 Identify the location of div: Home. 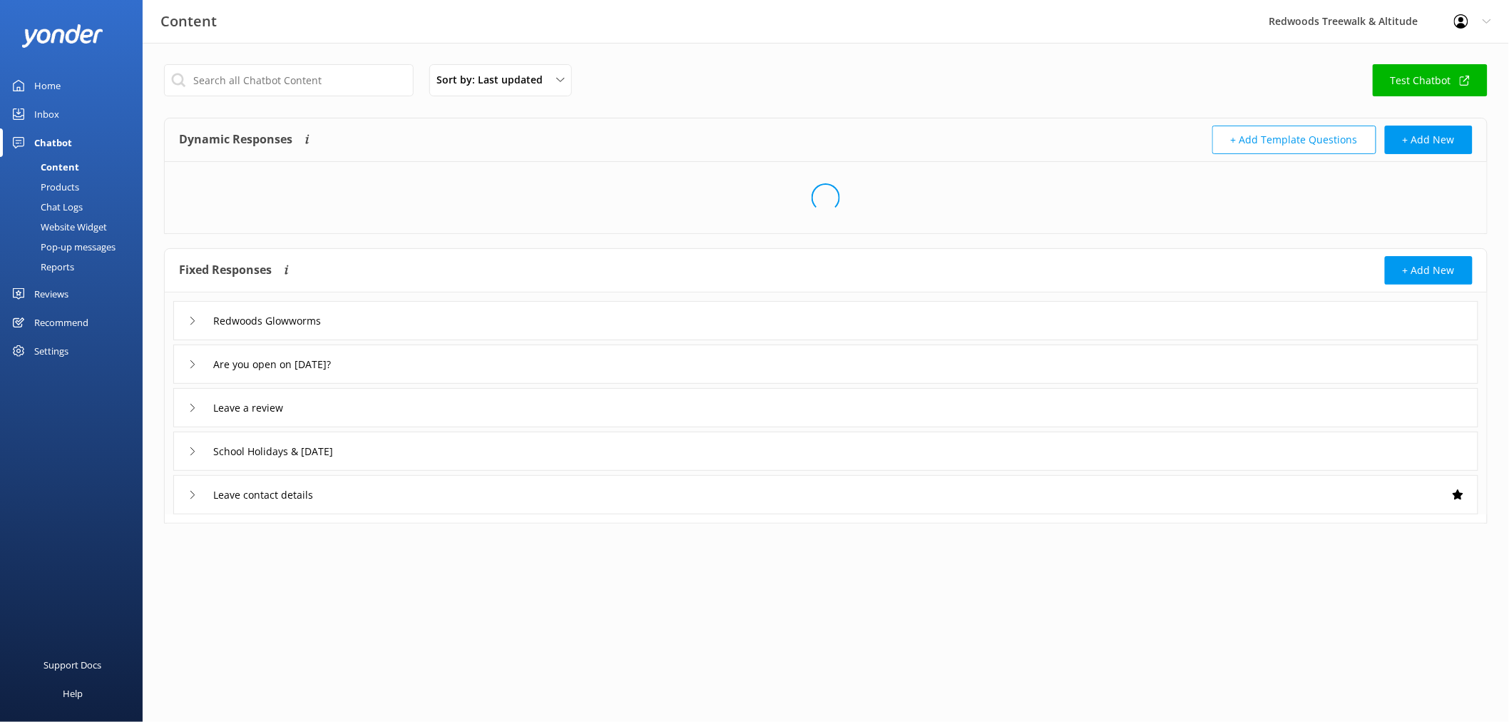
(47, 86).